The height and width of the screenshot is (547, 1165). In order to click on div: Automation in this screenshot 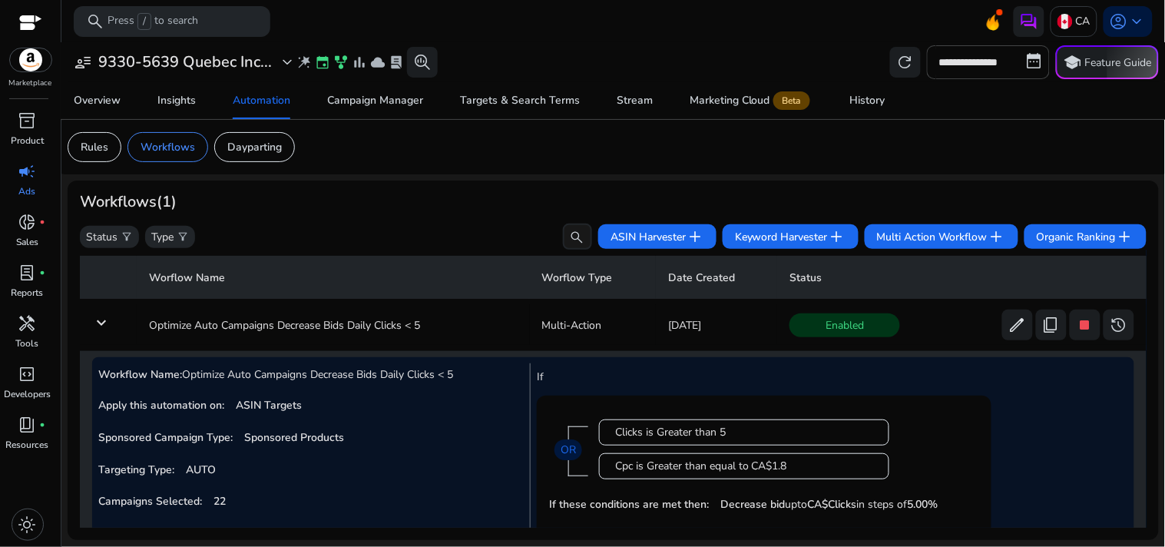, I will do `click(261, 101)`.